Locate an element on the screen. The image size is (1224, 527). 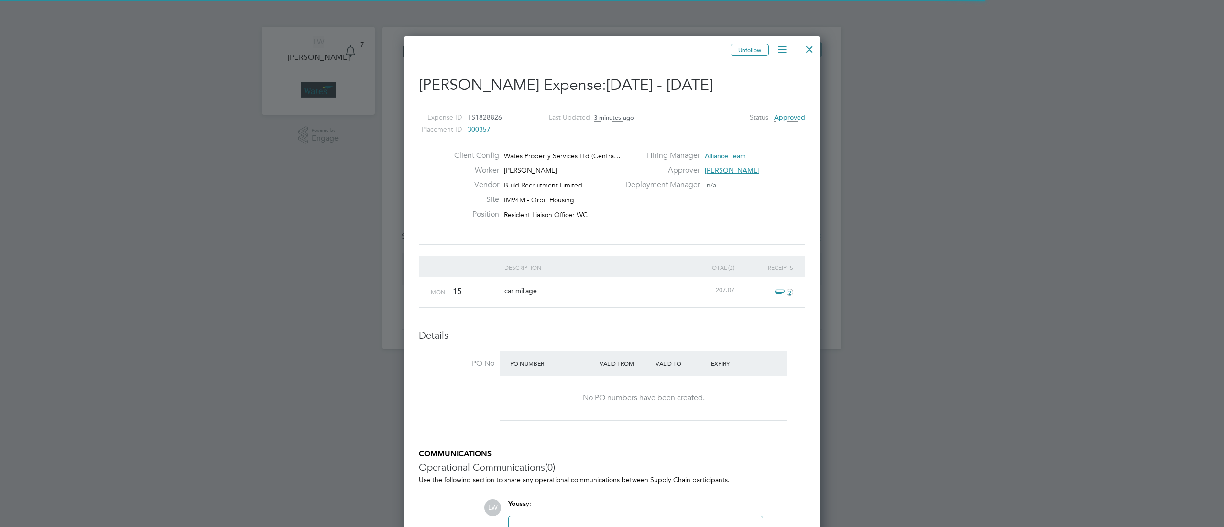
div: PO Number is located at coordinates (552, 363).